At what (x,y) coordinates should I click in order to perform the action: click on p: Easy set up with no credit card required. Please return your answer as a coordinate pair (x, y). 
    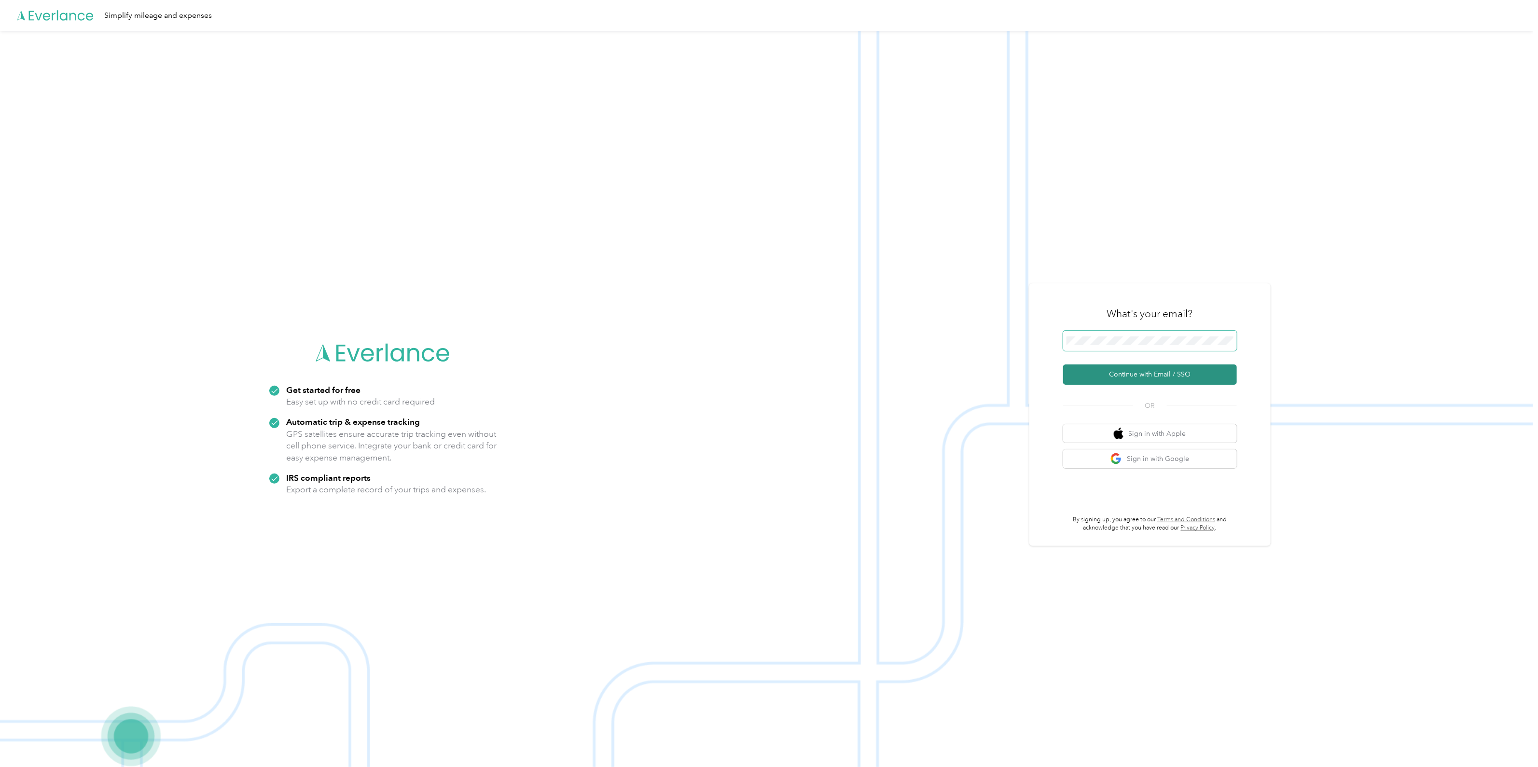
    Looking at the image, I should click on (361, 402).